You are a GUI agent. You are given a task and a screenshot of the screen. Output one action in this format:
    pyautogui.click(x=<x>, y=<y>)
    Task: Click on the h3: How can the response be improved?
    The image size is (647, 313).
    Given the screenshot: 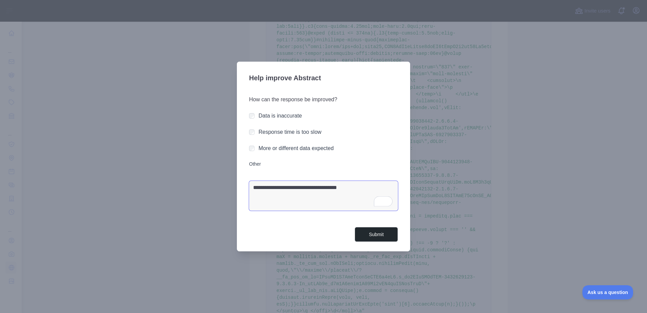 What is the action you would take?
    pyautogui.click(x=323, y=99)
    